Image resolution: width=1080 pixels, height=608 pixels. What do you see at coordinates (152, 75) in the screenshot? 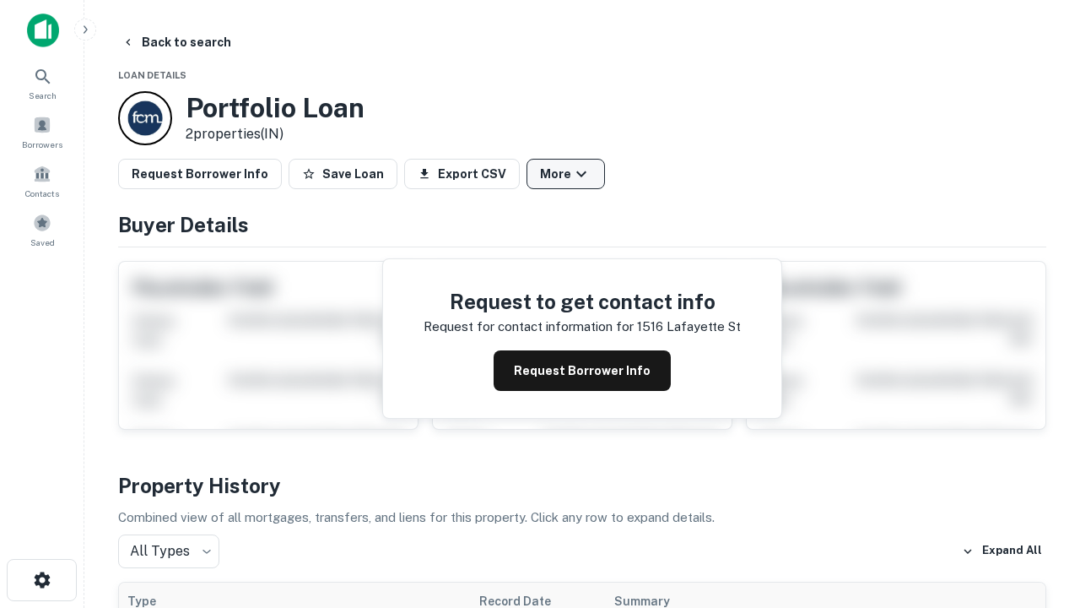
I see `span: Loan Details` at bounding box center [152, 75].